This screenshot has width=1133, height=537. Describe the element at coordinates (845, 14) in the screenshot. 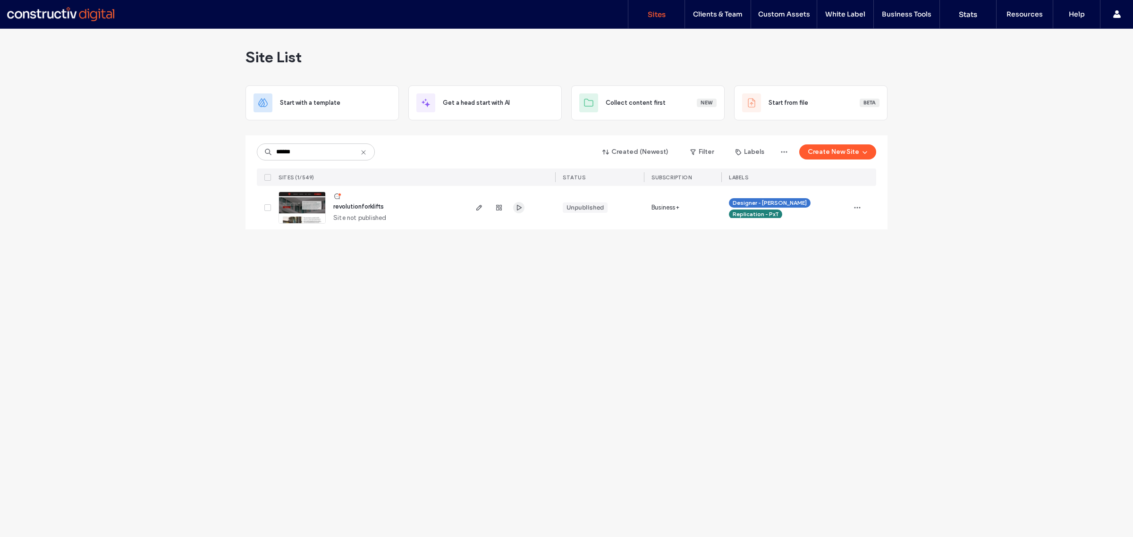

I see `label: White Label` at that location.